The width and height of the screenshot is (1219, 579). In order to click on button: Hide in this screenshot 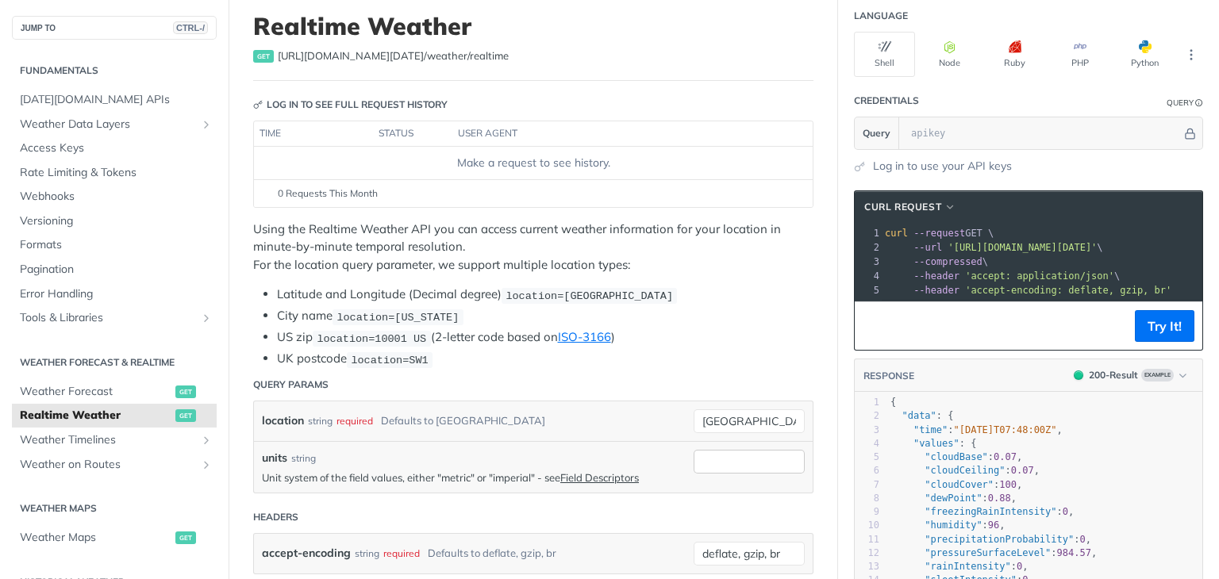, I will do `click(1190, 133)`.